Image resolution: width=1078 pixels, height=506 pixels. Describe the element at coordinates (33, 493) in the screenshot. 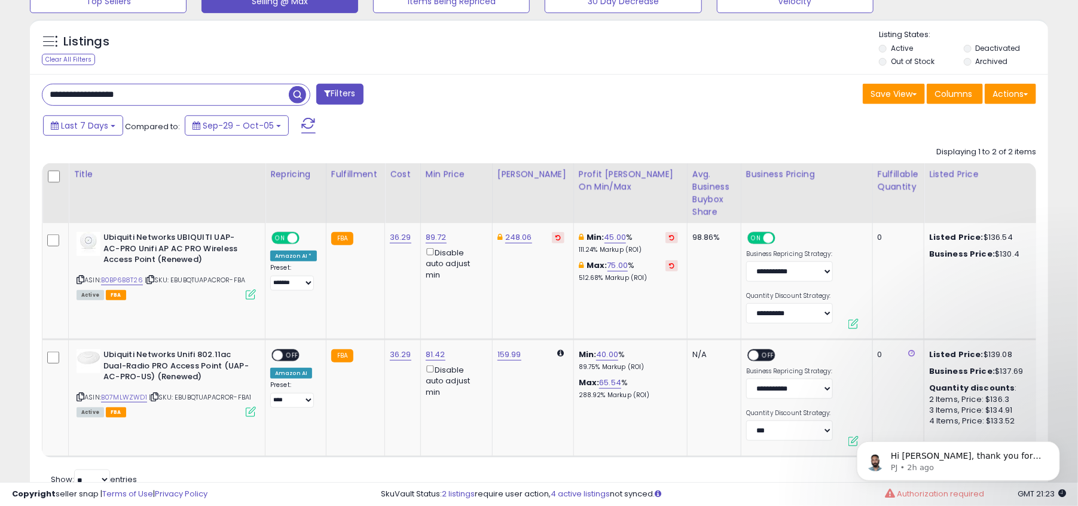

I see `strong: Copyright` at that location.